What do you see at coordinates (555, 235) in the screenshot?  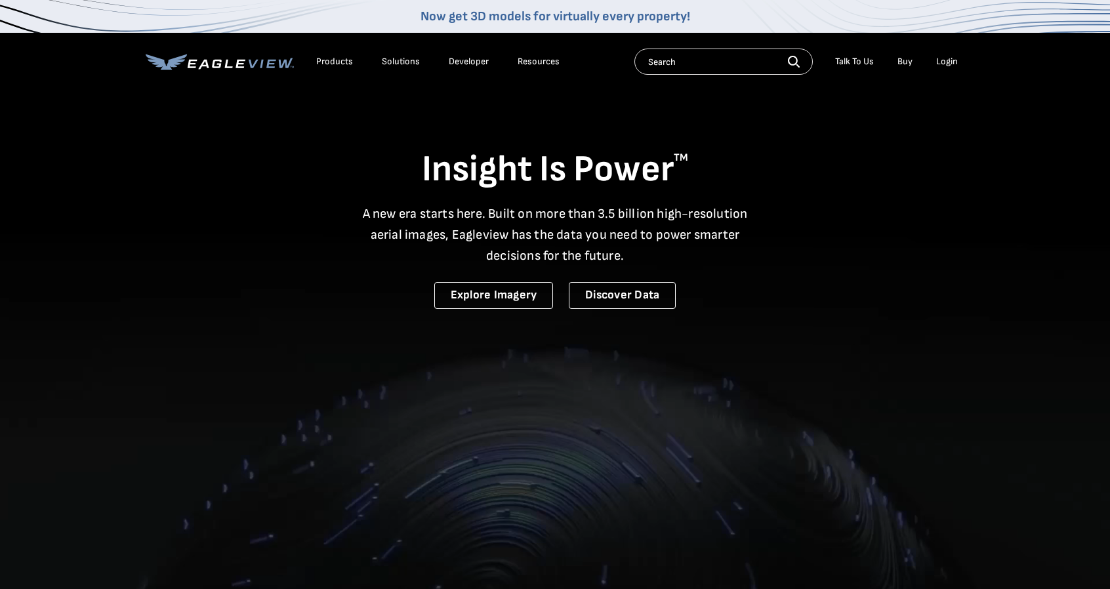 I see `p: A new era starts here. Built on more than 3.5 billion high-resolution aerial images, Eagleview ha...` at bounding box center [555, 235].